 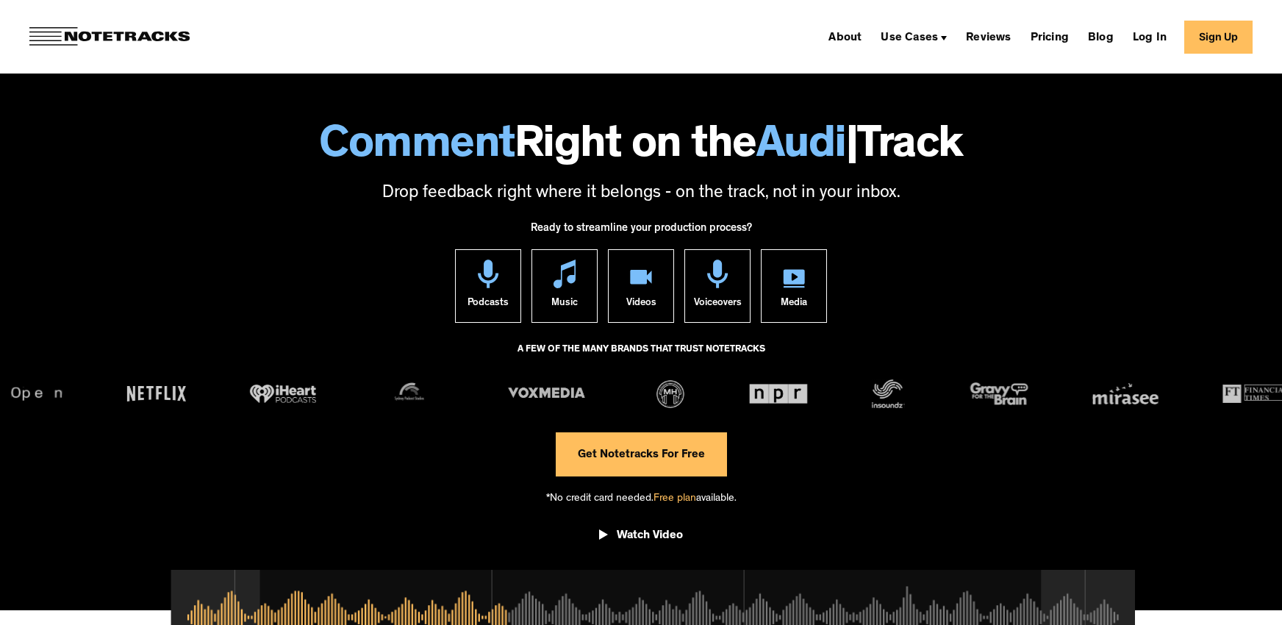 I want to click on a: Media, so click(x=794, y=286).